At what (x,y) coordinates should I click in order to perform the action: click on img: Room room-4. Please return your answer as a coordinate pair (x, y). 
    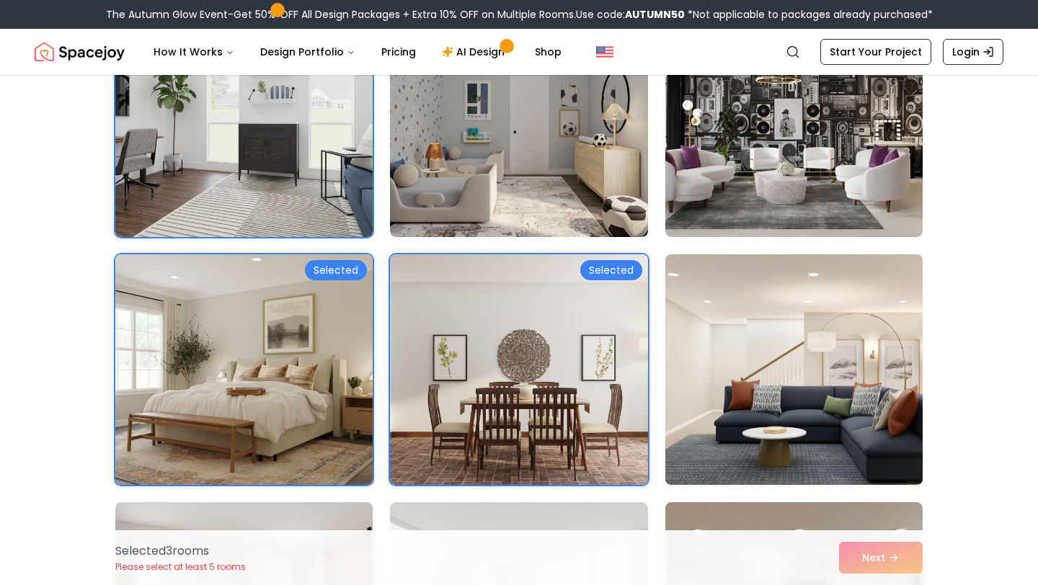
    Looking at the image, I should click on (244, 122).